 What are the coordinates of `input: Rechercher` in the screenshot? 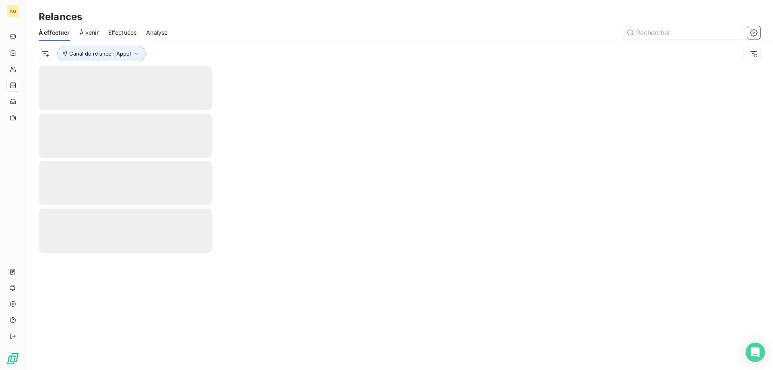 It's located at (684, 33).